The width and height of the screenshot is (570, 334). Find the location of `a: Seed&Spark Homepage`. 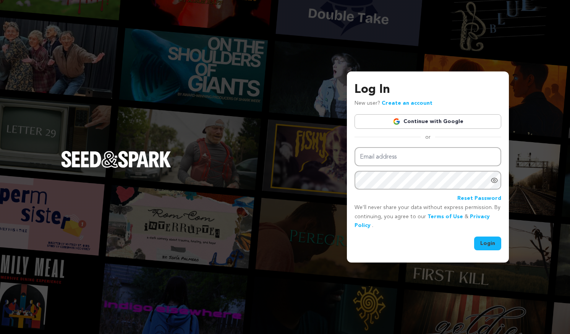

a: Seed&Spark Homepage is located at coordinates (116, 167).